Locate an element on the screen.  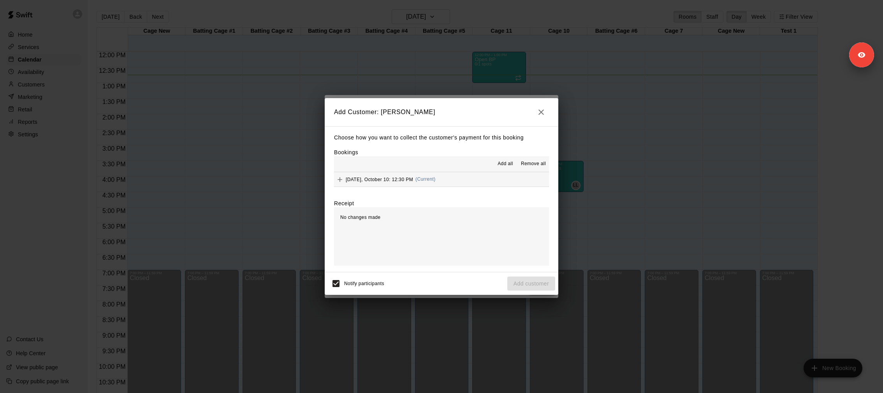
label: Bookings is located at coordinates (346, 152).